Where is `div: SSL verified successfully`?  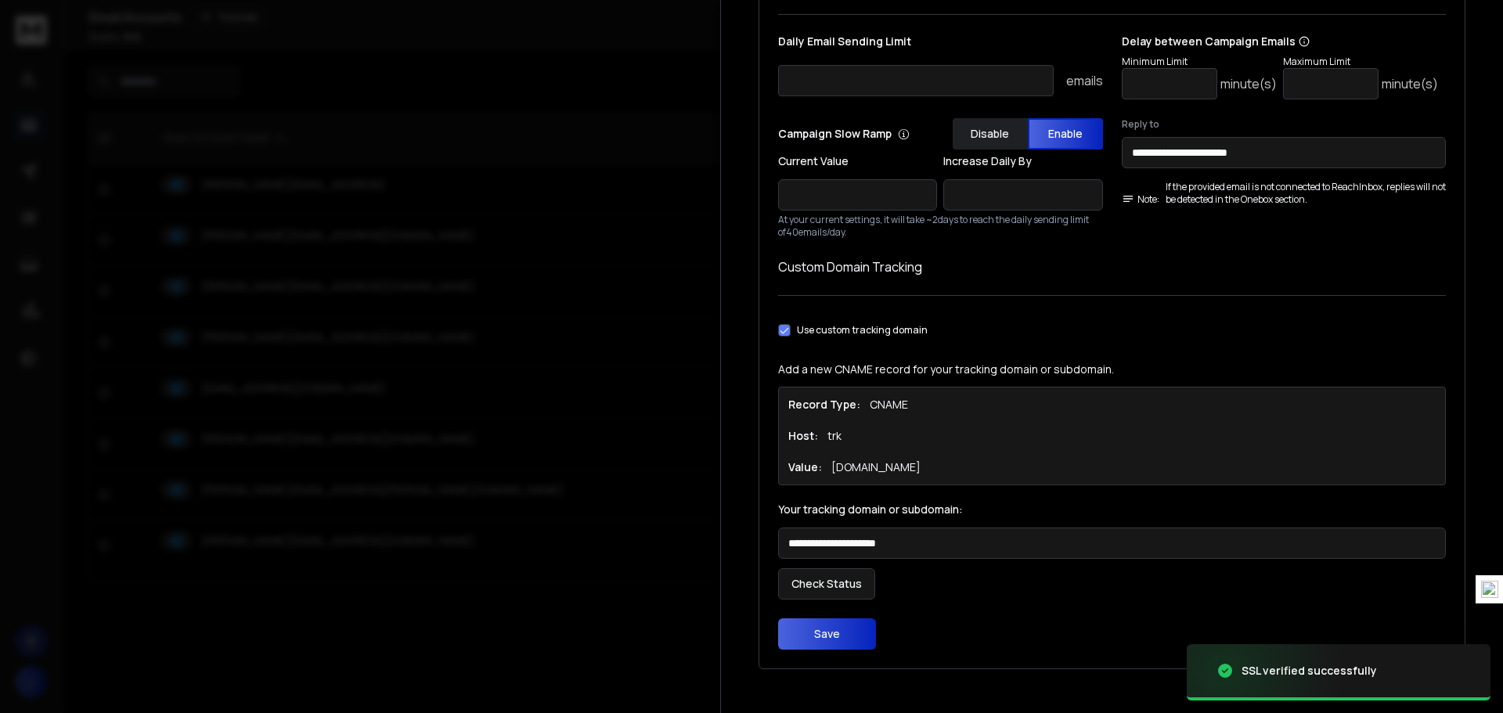
div: SSL verified successfully is located at coordinates (1309, 671).